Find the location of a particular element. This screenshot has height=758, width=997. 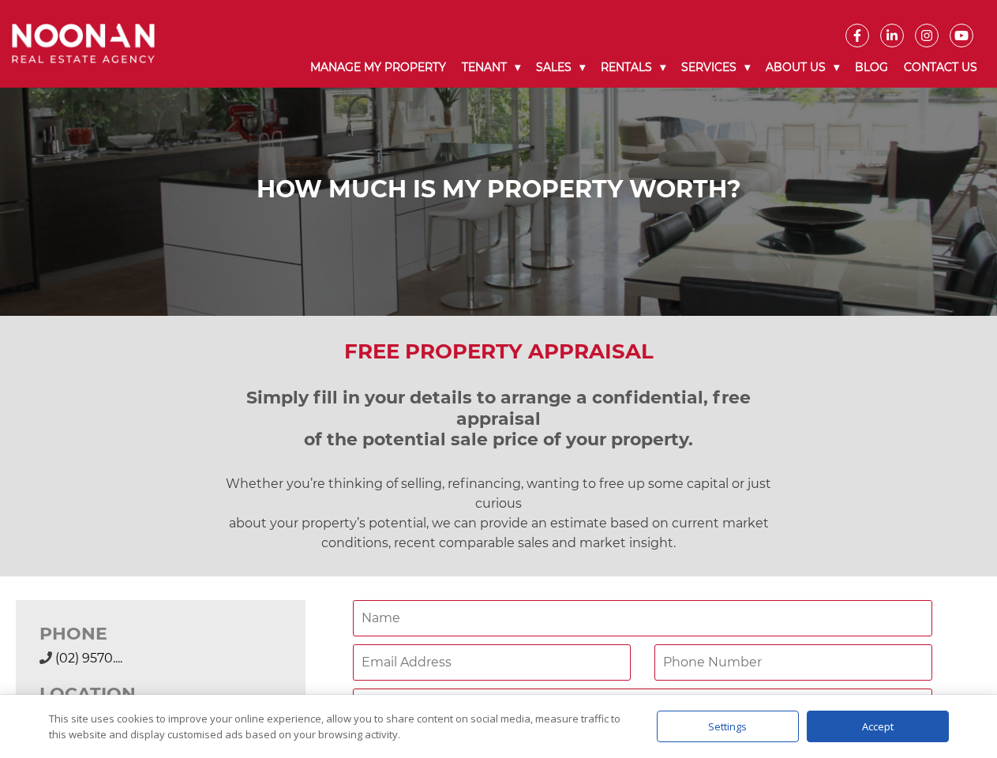

a: Rentals is located at coordinates (633, 67).